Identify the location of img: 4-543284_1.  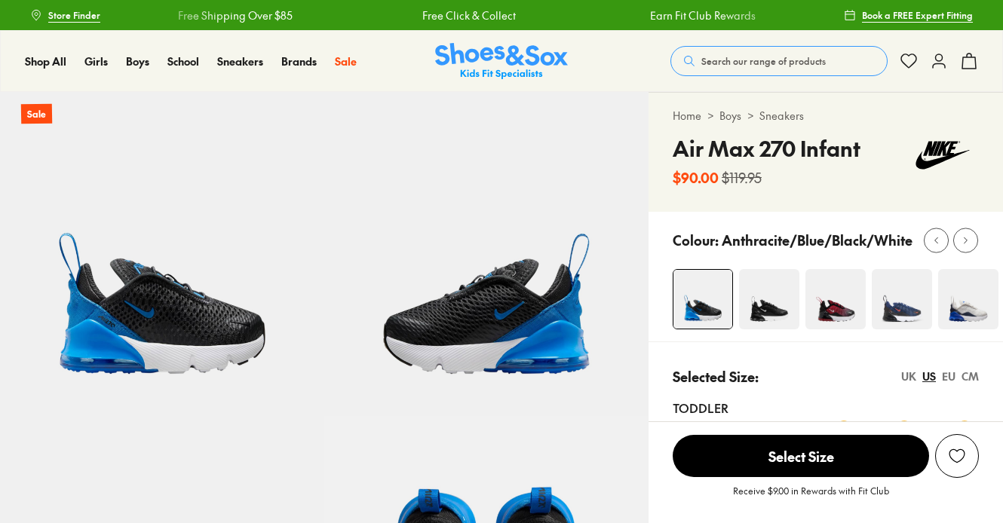
(968, 299).